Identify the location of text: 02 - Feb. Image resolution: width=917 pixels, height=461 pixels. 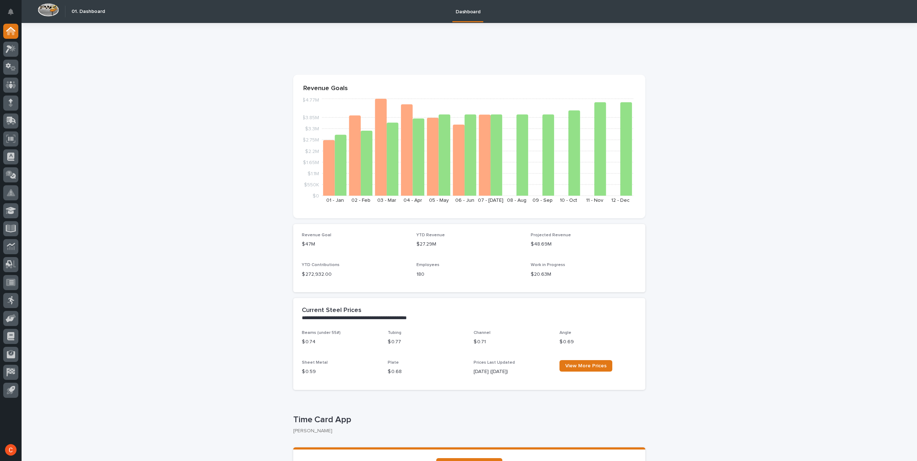
(361, 200).